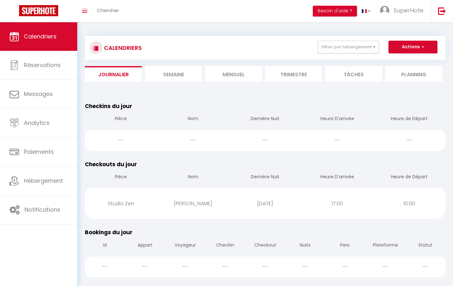 This screenshot has width=453, height=286. What do you see at coordinates (408, 10) in the screenshot?
I see `span: SuperHote` at bounding box center [408, 10].